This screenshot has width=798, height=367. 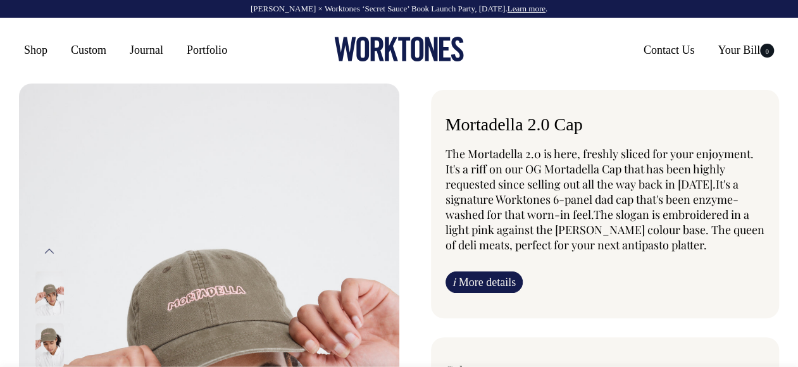 What do you see at coordinates (49, 251) in the screenshot?
I see `button: Previous` at bounding box center [49, 251].